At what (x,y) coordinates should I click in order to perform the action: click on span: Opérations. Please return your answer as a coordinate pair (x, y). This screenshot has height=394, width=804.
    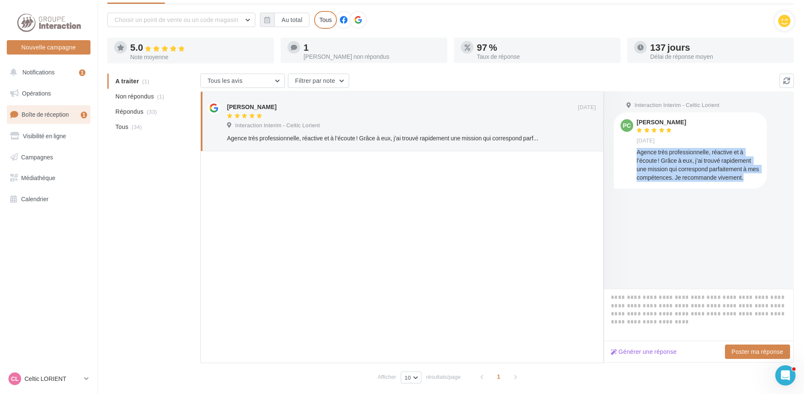
    Looking at the image, I should click on (36, 93).